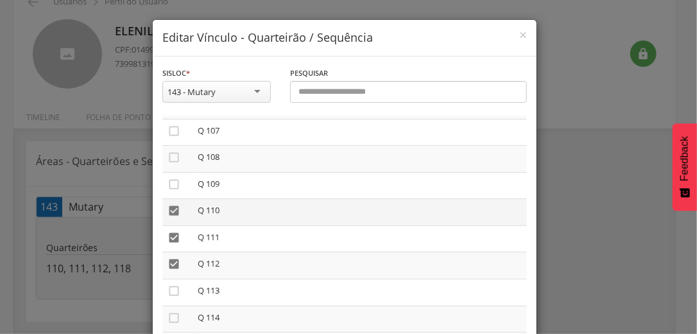 Image resolution: width=697 pixels, height=334 pixels. I want to click on h4: Editar Vínculo - Quarteirão / Sequência, so click(345, 38).